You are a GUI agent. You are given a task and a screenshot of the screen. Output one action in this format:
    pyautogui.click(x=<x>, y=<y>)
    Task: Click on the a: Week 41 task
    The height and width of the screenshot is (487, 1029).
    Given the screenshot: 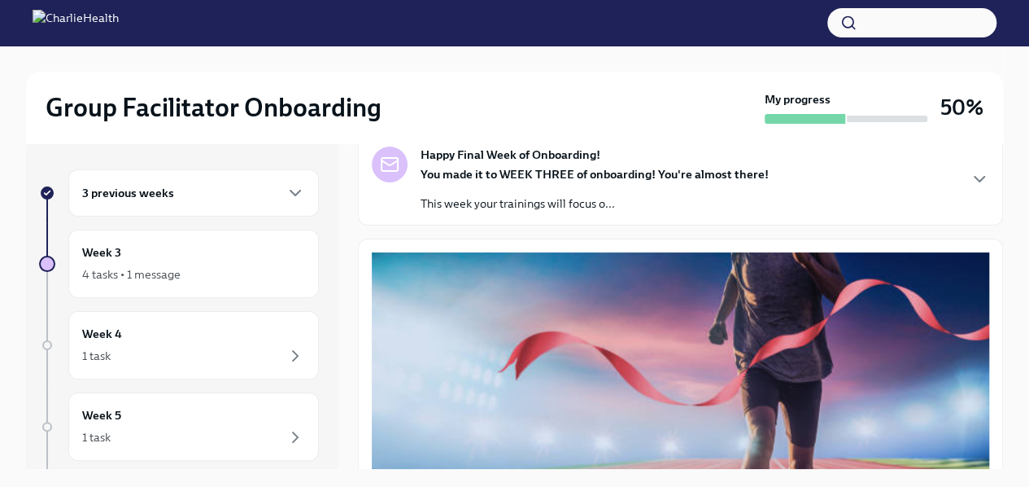 What is the action you would take?
    pyautogui.click(x=179, y=345)
    